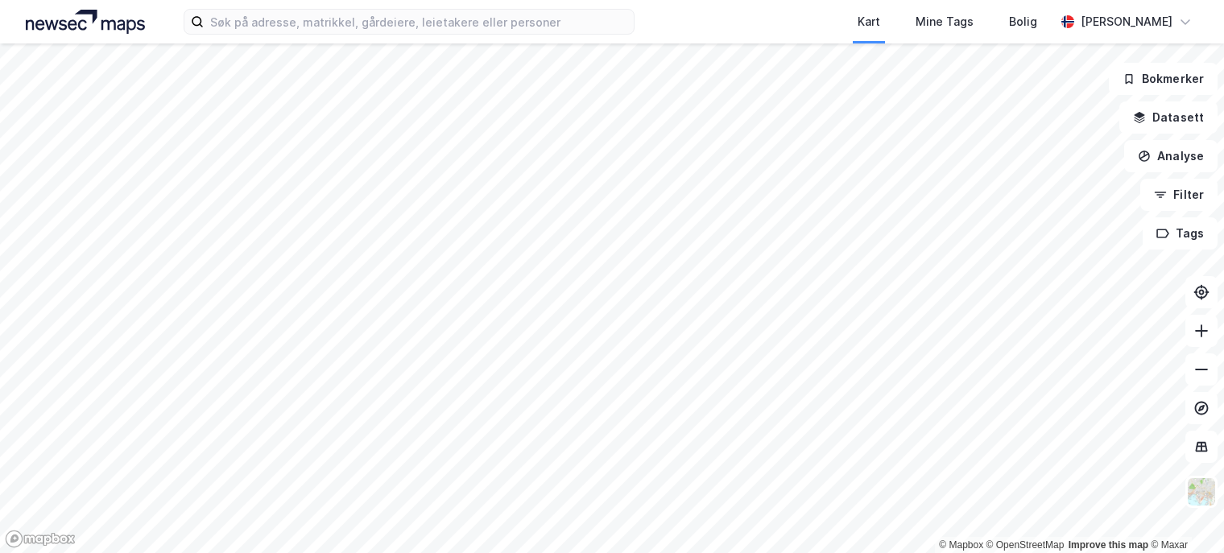 The width and height of the screenshot is (1224, 553). Describe the element at coordinates (1184, 515) in the screenshot. I see `div: Chat Widget` at that location.